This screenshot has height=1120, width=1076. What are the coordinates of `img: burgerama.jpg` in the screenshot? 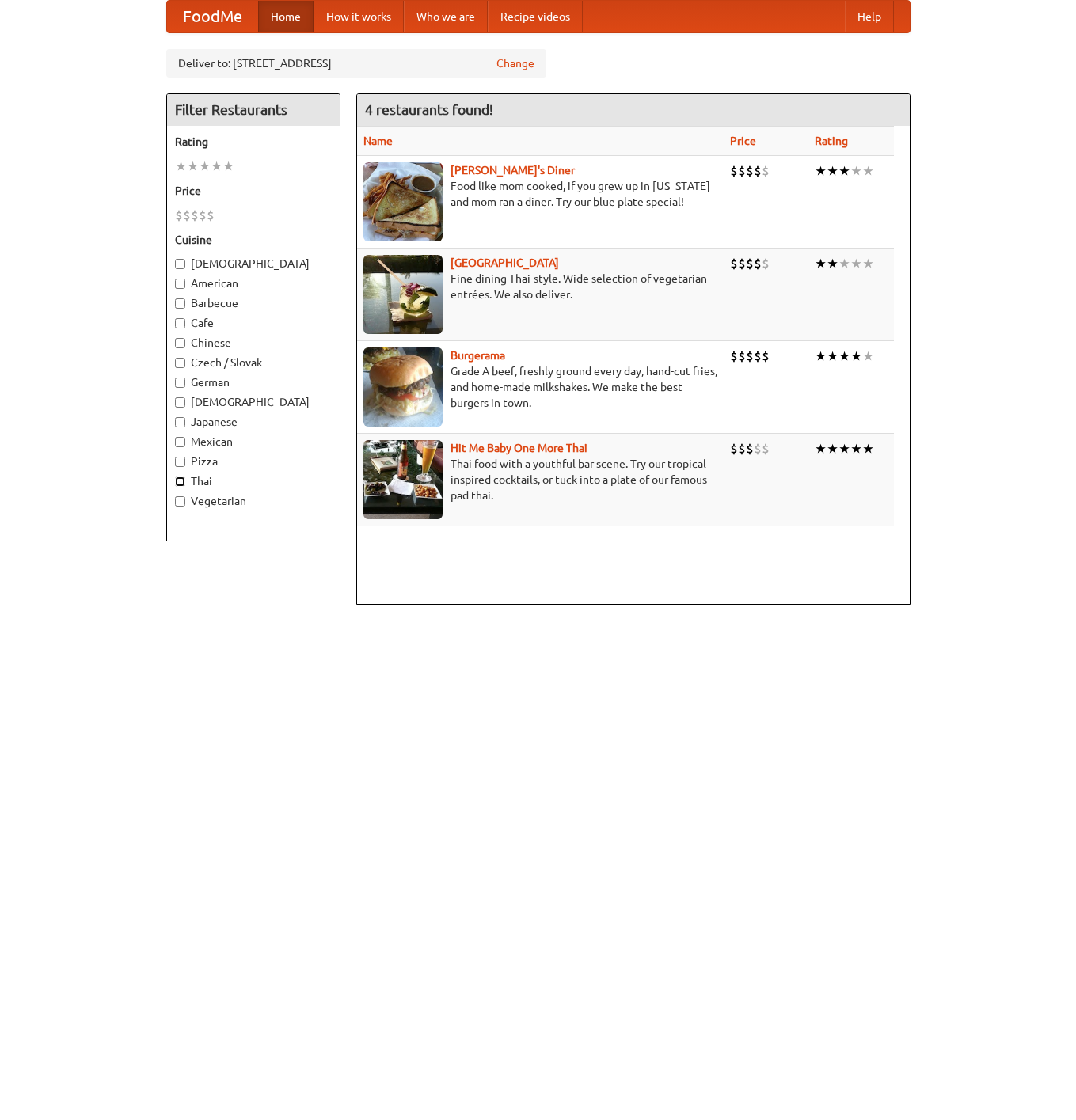 It's located at (403, 387).